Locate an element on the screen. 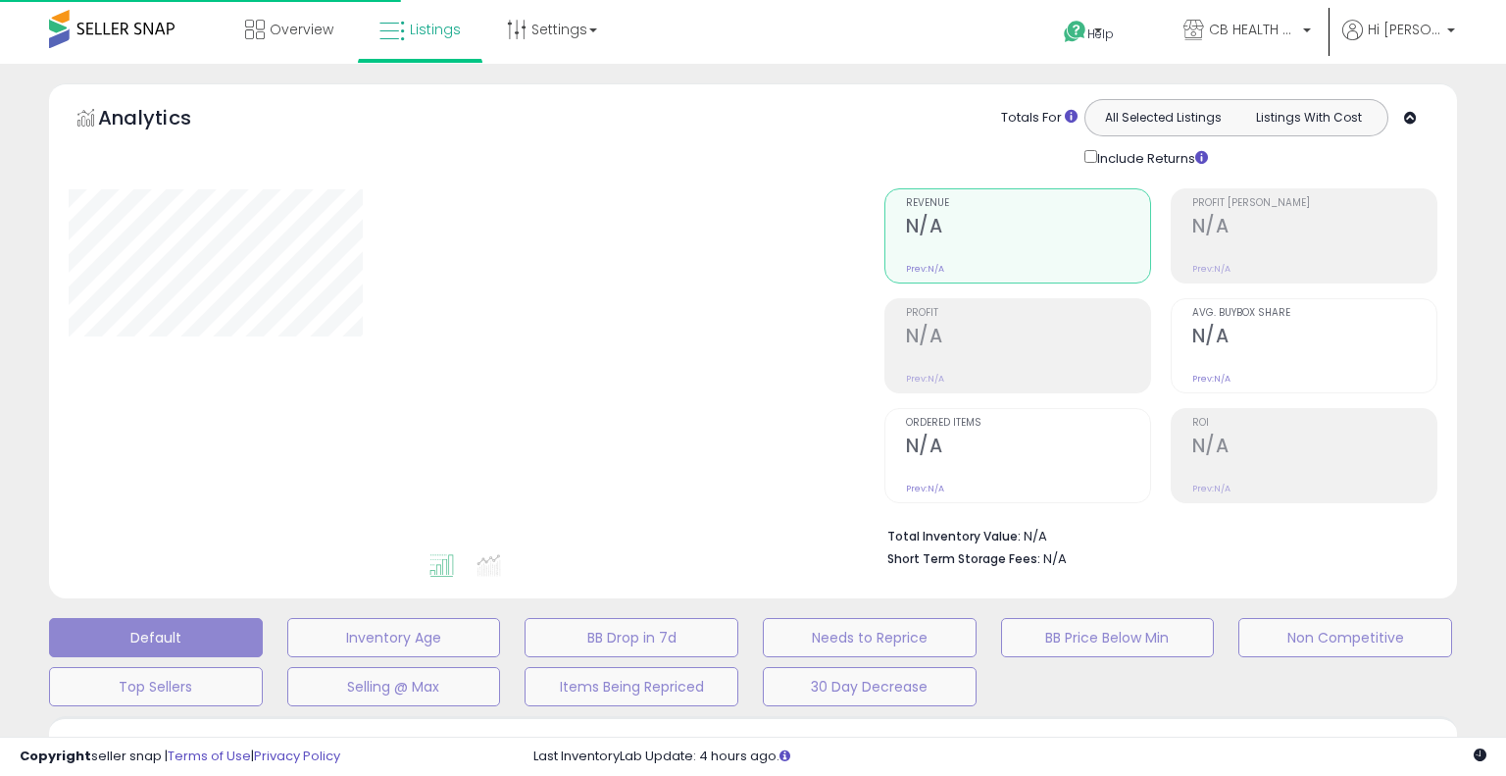 The height and width of the screenshot is (776, 1506). strong: Copyright is located at coordinates (55, 755).